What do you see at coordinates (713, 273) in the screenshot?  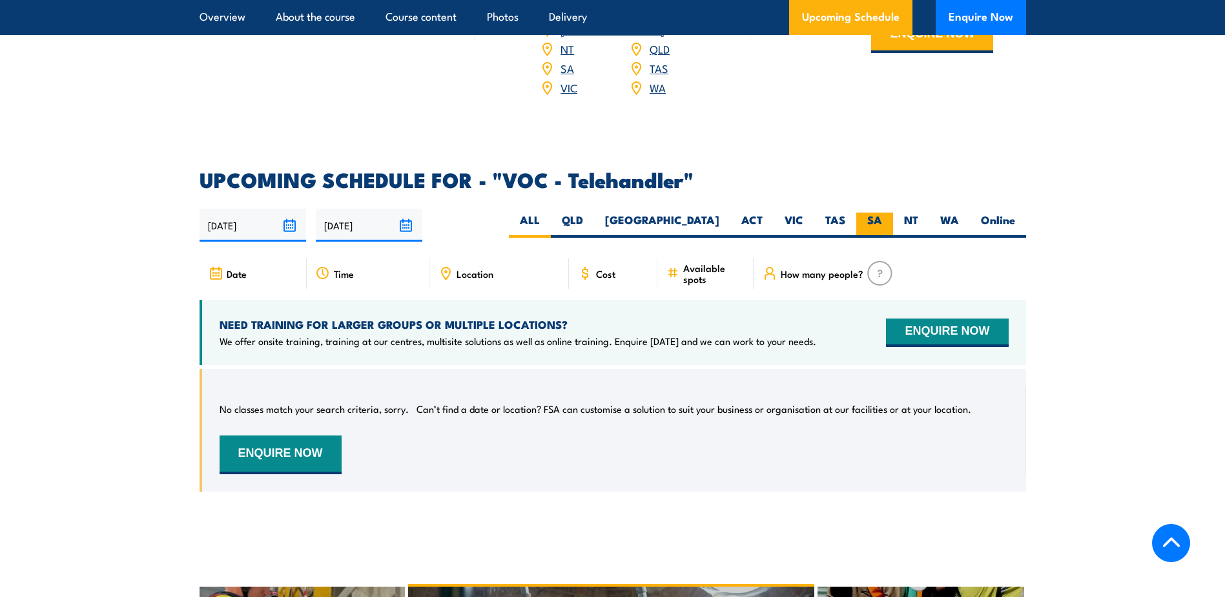 I see `span: Available spots` at bounding box center [713, 273].